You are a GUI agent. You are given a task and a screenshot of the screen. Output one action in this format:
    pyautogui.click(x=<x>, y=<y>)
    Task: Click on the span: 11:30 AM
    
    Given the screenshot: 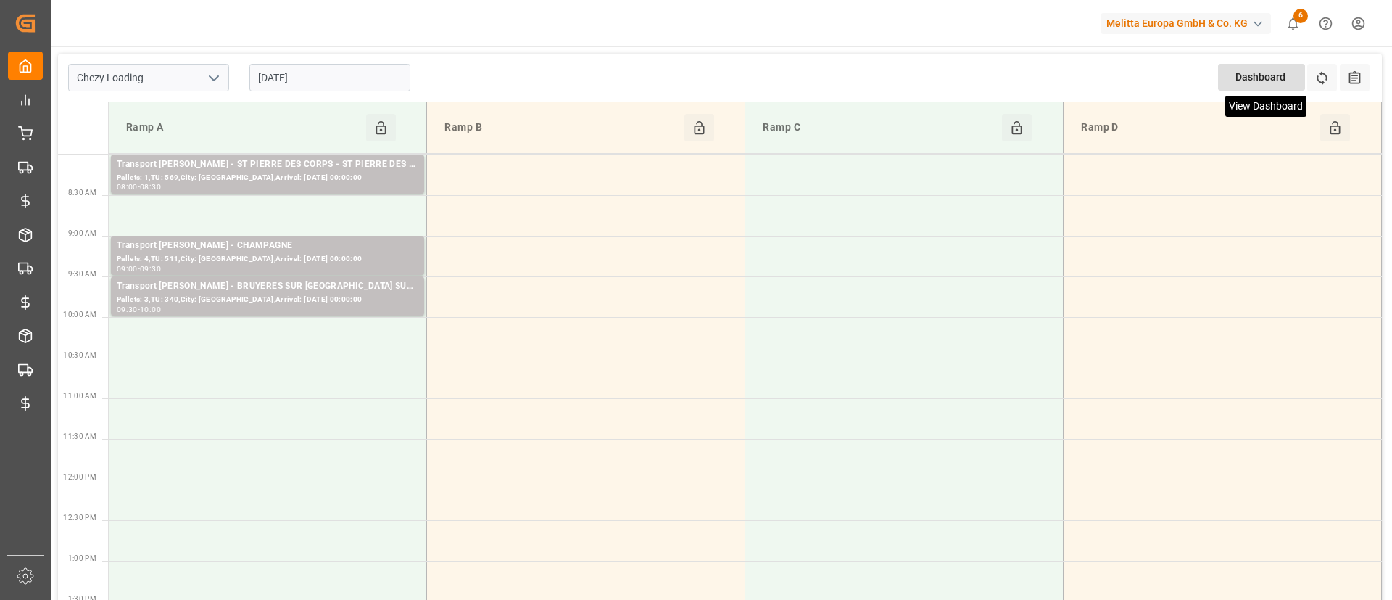 What is the action you would take?
    pyautogui.click(x=80, y=436)
    